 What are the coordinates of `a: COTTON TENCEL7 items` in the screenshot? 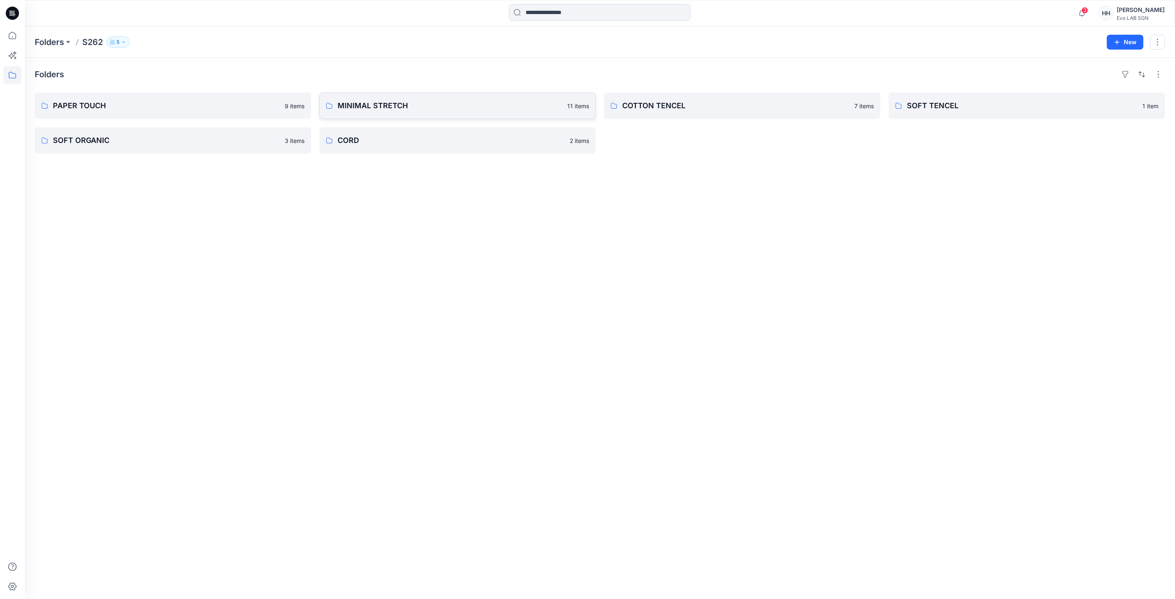 It's located at (742, 106).